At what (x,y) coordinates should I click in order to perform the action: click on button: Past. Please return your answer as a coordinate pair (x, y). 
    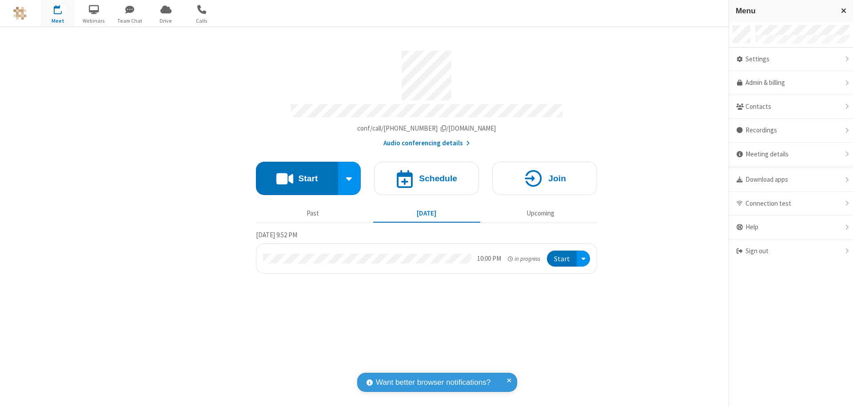
    Looking at the image, I should click on (313, 213).